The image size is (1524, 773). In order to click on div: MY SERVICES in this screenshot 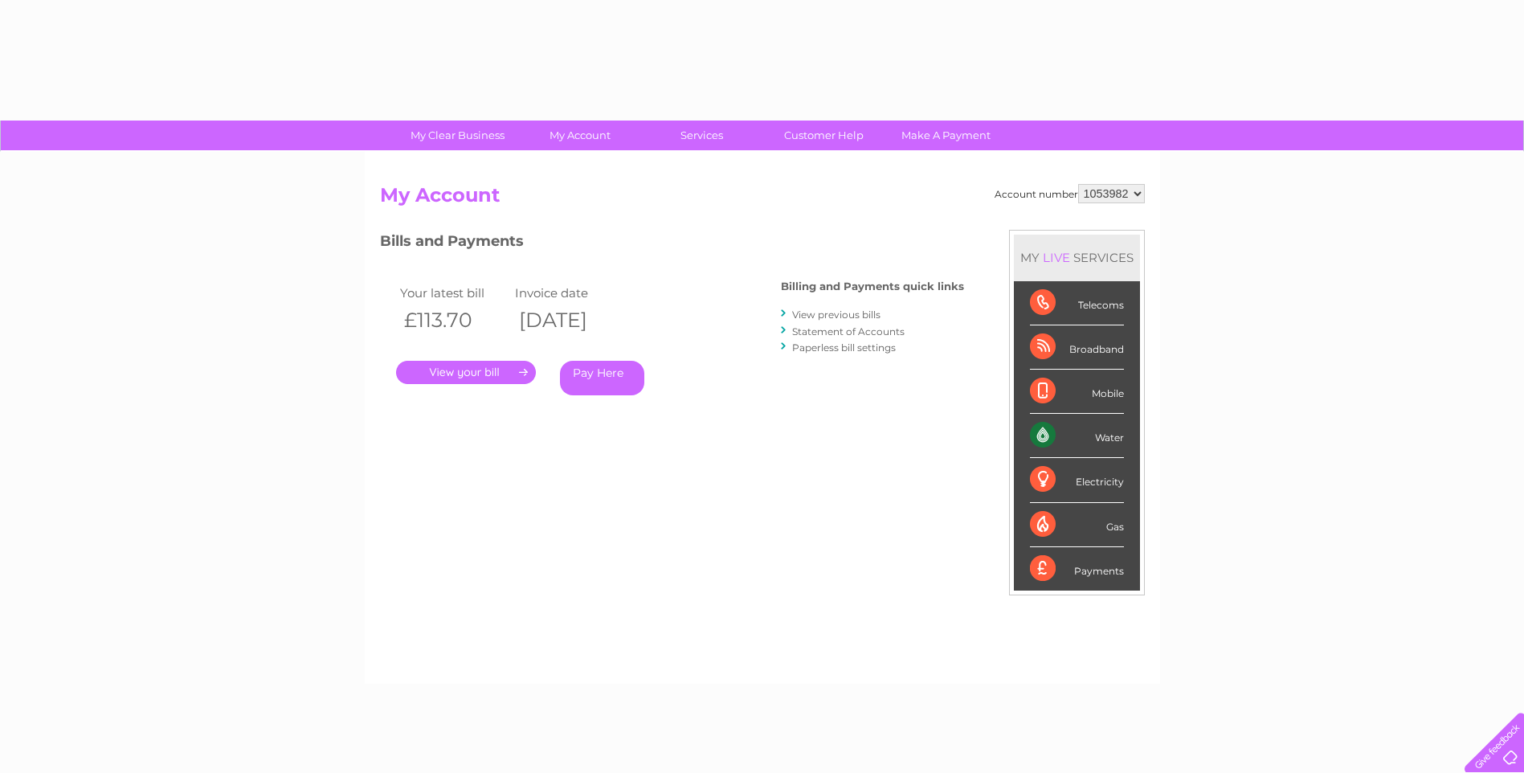, I will do `click(1077, 257)`.